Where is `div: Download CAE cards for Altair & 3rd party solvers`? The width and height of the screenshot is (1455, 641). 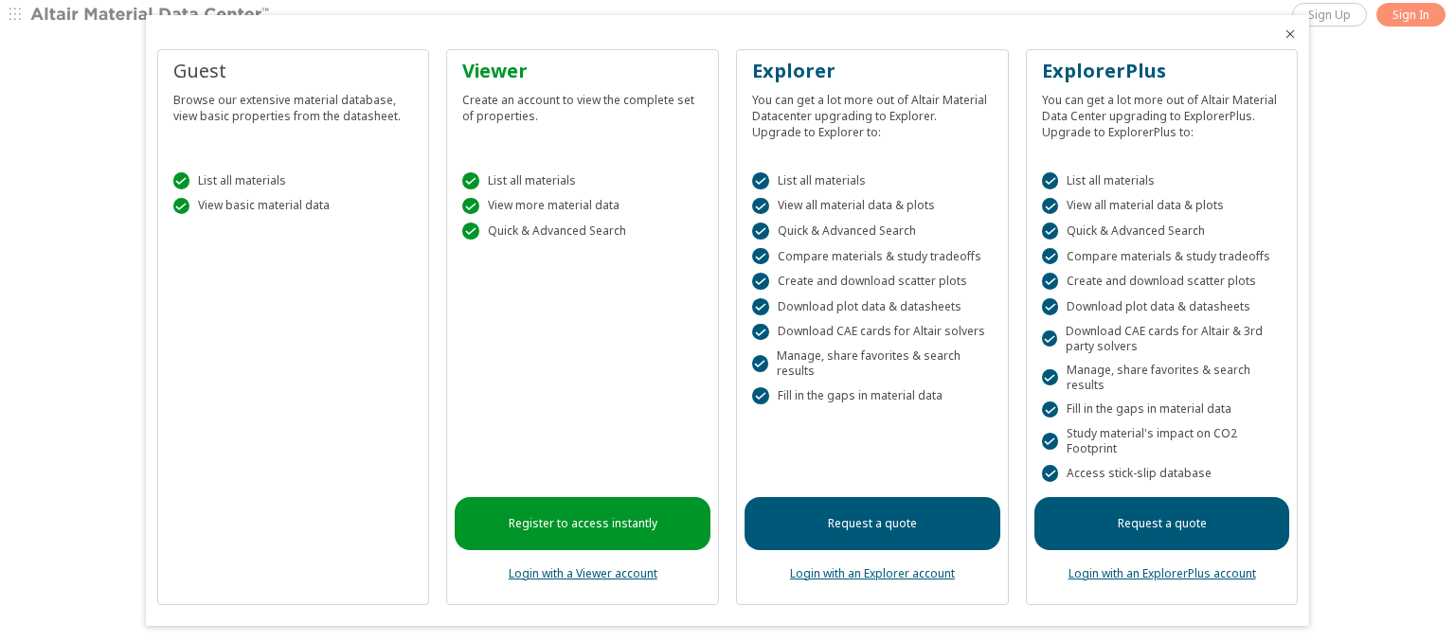
div: Download CAE cards for Altair & 3rd party solvers is located at coordinates (1162, 339).